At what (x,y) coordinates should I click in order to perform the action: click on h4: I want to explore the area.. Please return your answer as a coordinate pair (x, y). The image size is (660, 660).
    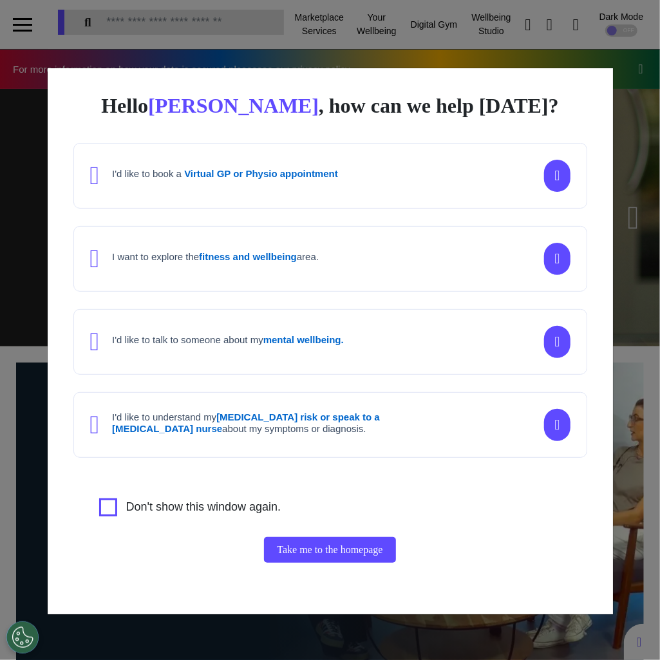
    Looking at the image, I should click on (215, 257).